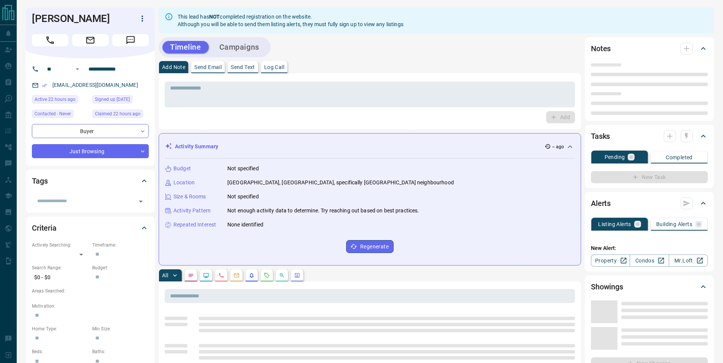  What do you see at coordinates (236, 276) in the screenshot?
I see `svg: Emails` at bounding box center [236, 276].